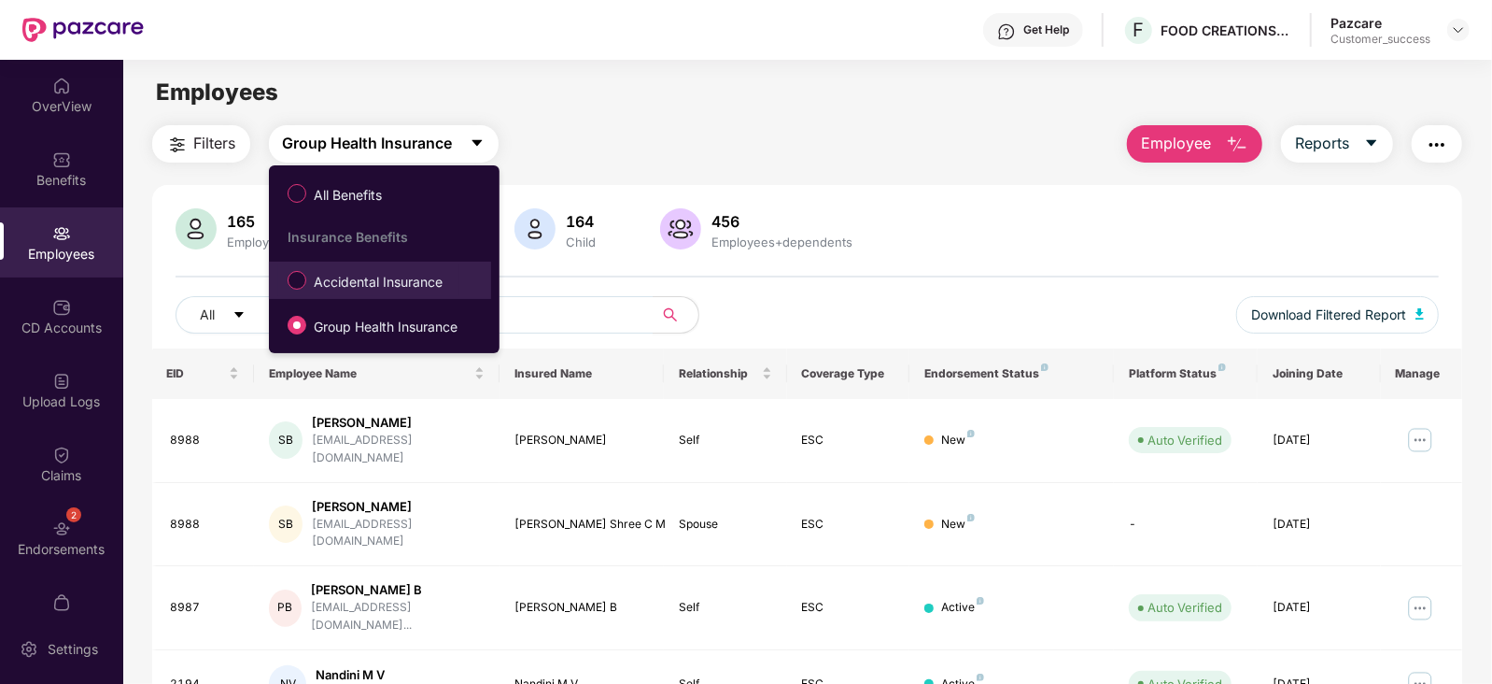  Describe the element at coordinates (676, 315) in the screenshot. I see `button: search` at that location.